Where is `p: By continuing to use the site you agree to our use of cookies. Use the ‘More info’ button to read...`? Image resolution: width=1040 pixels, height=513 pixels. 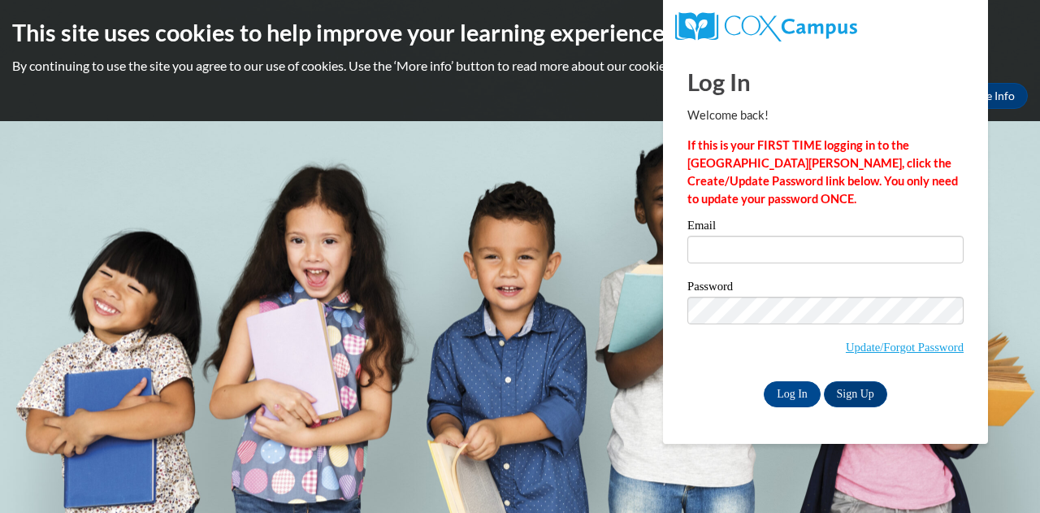 p: By continuing to use the site you agree to our use of cookies. Use the ‘More info’ button to read... is located at coordinates (520, 66).